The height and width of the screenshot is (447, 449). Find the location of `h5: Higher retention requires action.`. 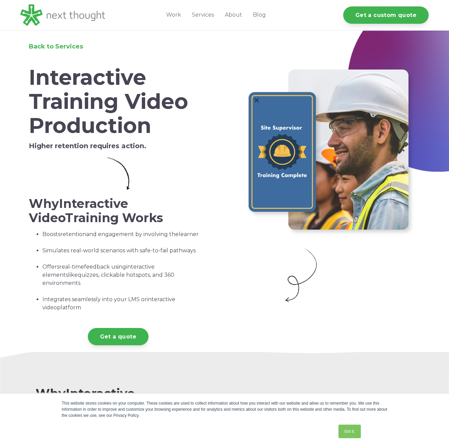

h5: Higher retention requires action. is located at coordinates (118, 146).